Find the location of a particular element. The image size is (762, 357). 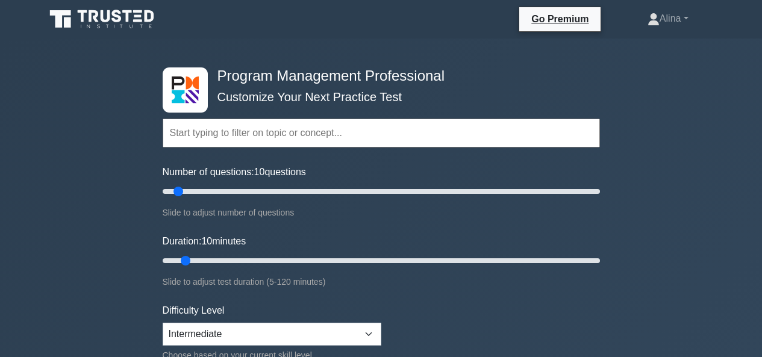

label: Number of questions: questions is located at coordinates (234, 172).